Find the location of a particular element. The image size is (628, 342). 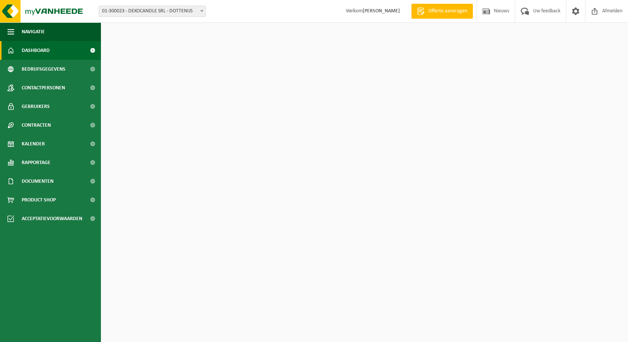

span: Contactpersonen is located at coordinates (43, 88).